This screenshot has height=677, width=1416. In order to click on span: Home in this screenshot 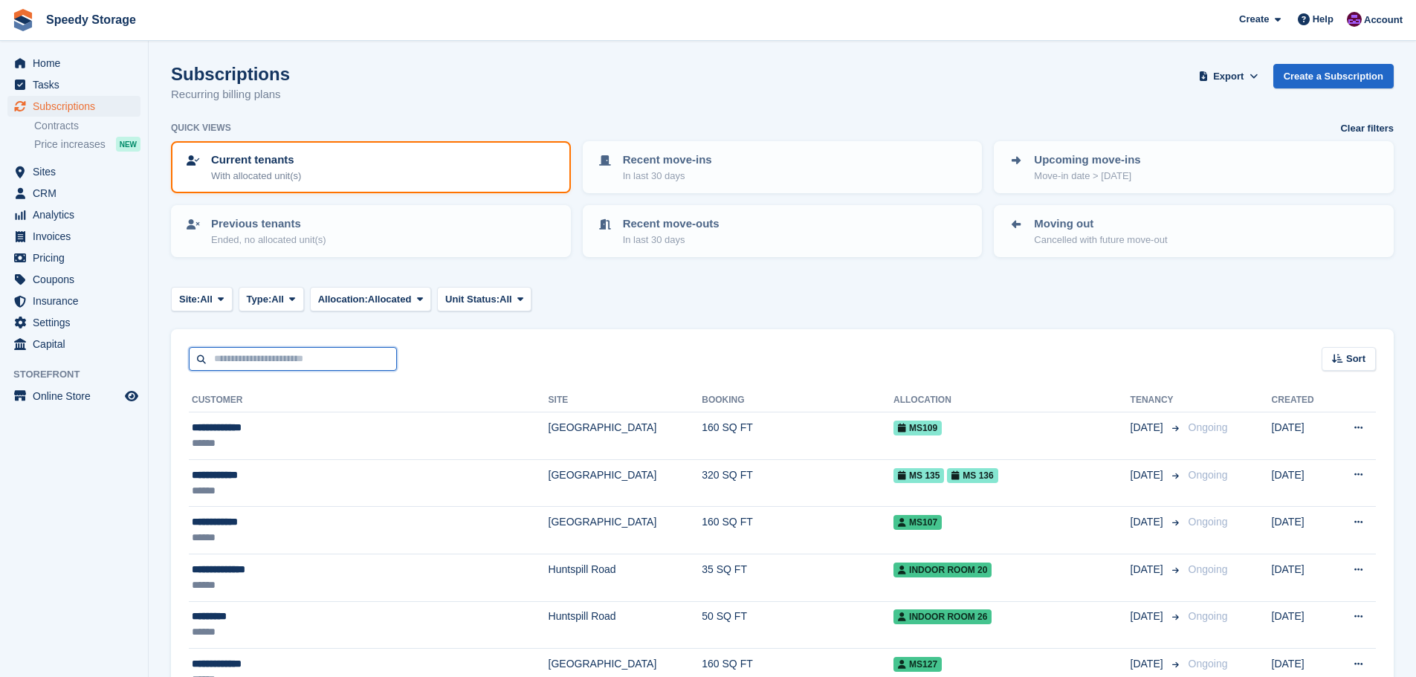, I will do `click(77, 63)`.